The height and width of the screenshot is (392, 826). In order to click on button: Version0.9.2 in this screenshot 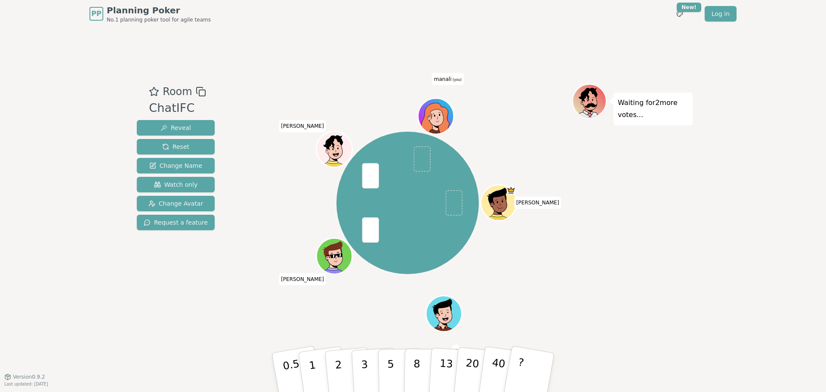, I will do `click(25, 377)`.